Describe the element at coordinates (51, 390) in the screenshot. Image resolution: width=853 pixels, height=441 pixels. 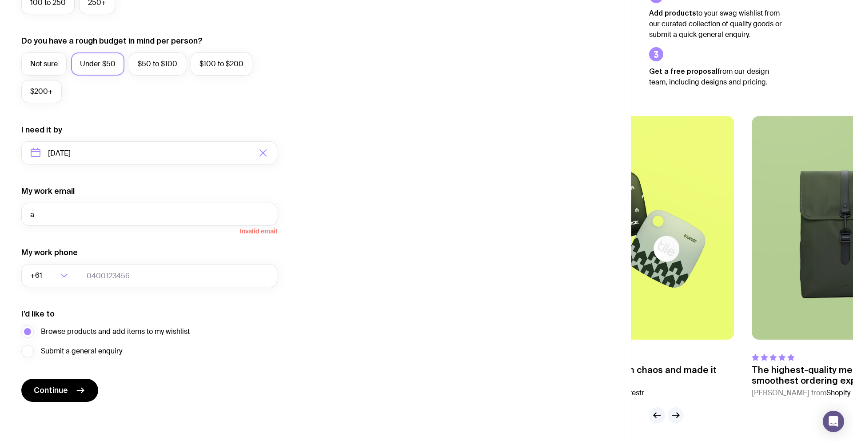
I see `span: Continue` at that location.